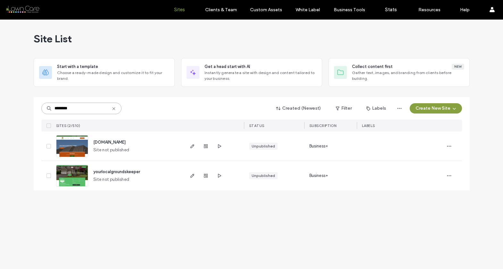 Image resolution: width=503 pixels, height=269 pixels. I want to click on span: Gather text, images, and branding from clients before building., so click(408, 76).